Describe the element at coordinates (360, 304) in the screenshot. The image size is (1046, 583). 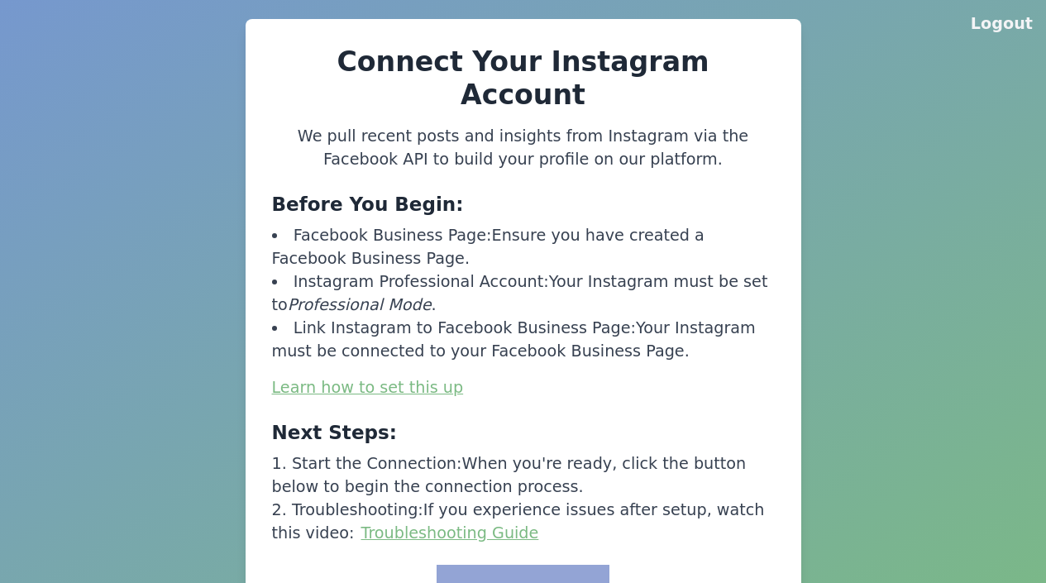
I see `span: Professional Mode` at that location.